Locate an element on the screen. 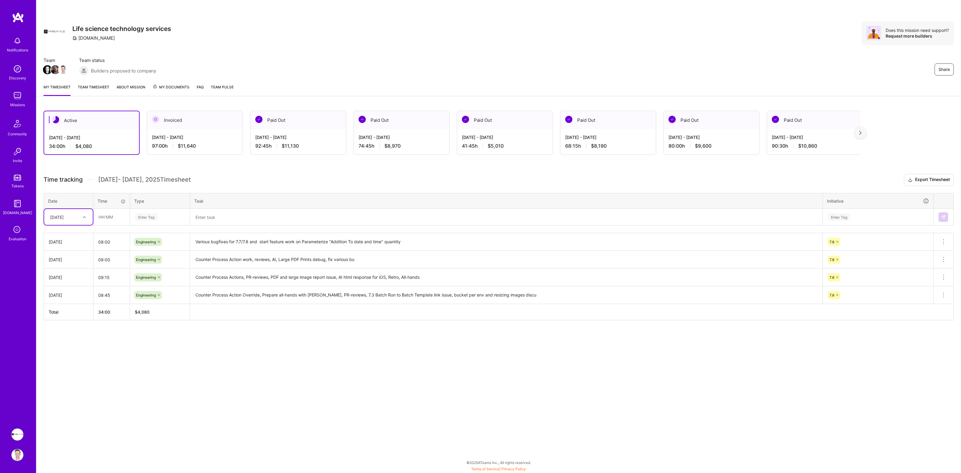 The width and height of the screenshot is (961, 473). i: icon Download is located at coordinates (910, 180).